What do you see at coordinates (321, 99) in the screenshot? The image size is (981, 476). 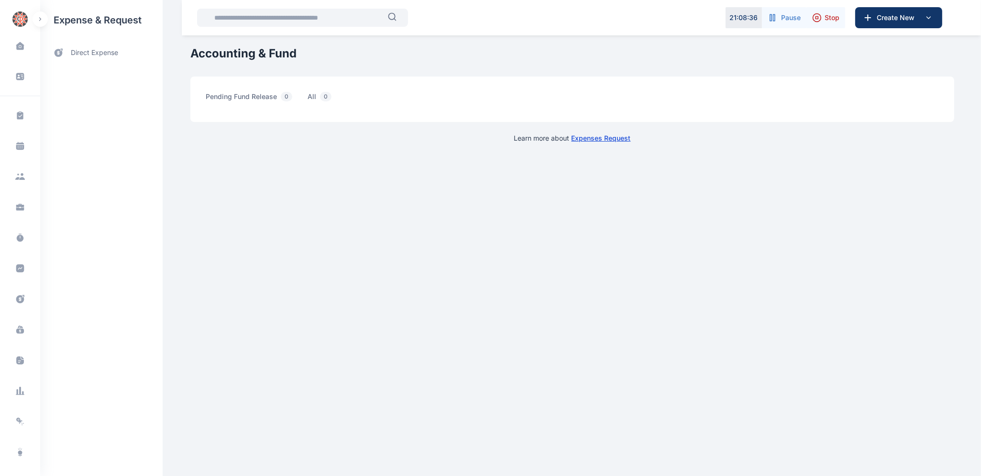 I see `span: all` at bounding box center [321, 99].